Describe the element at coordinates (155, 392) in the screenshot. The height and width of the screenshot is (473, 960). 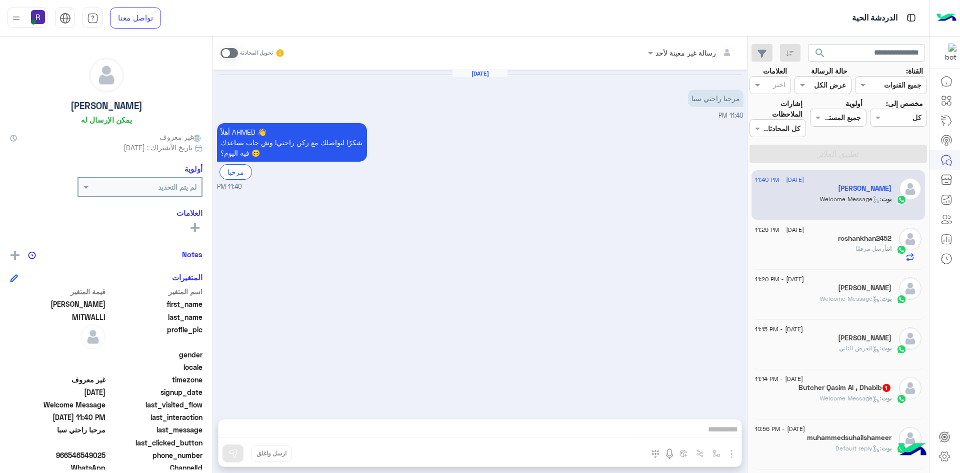
I see `span: signup_date` at that location.